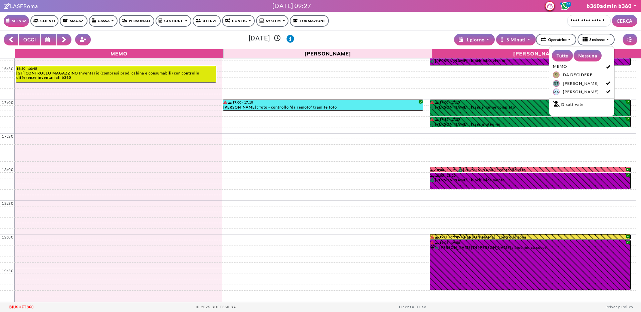 The width and height of the screenshot is (641, 312). What do you see at coordinates (8, 170) in the screenshot?
I see `div: 18:00` at bounding box center [8, 170].